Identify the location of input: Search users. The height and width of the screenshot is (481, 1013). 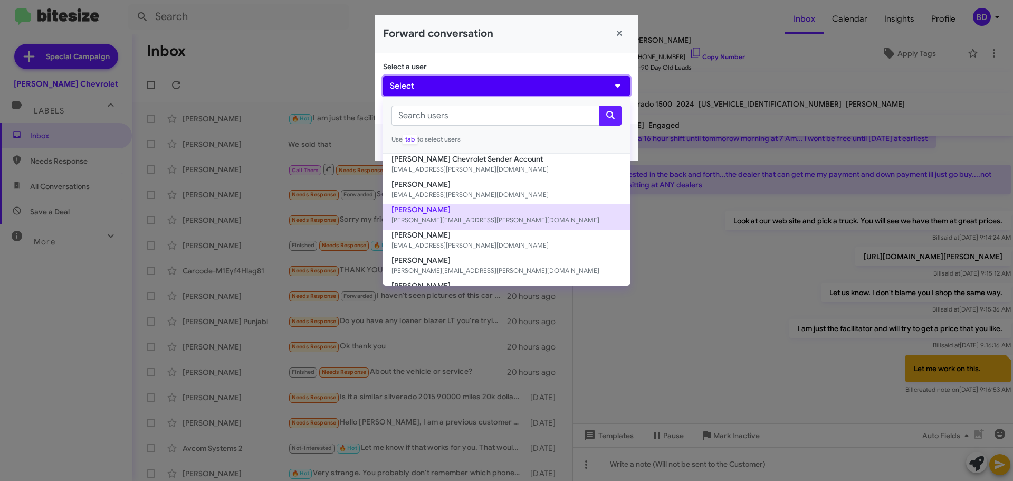
(495, 116).